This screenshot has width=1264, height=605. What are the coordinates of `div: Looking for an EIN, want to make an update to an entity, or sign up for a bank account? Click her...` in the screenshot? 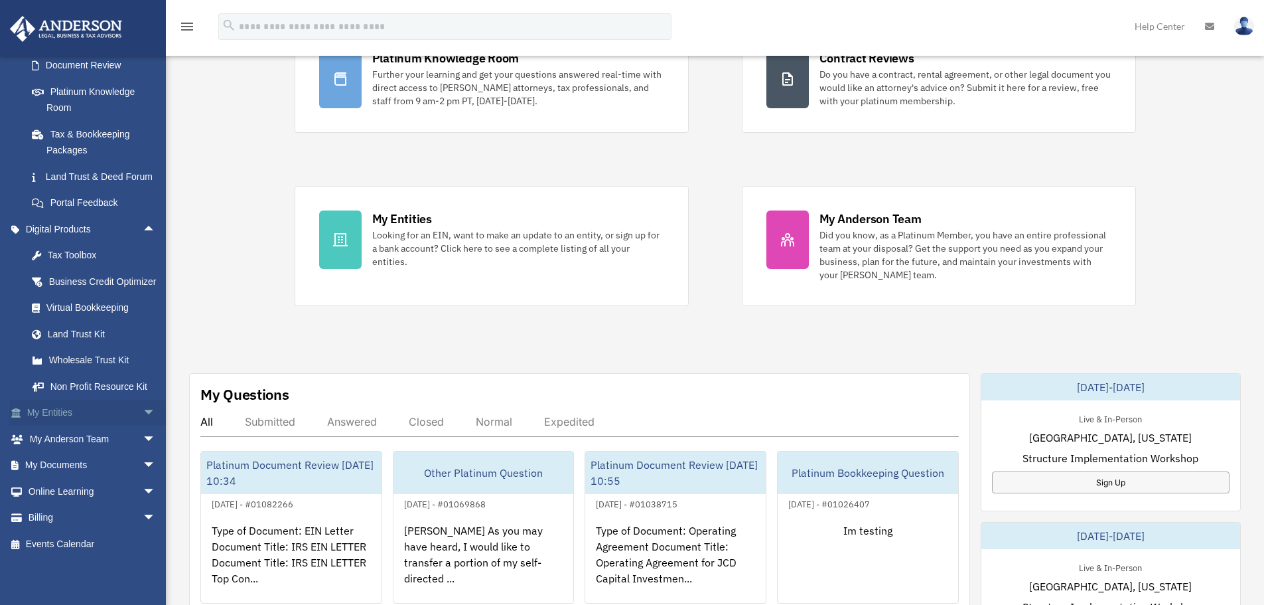 It's located at (518, 248).